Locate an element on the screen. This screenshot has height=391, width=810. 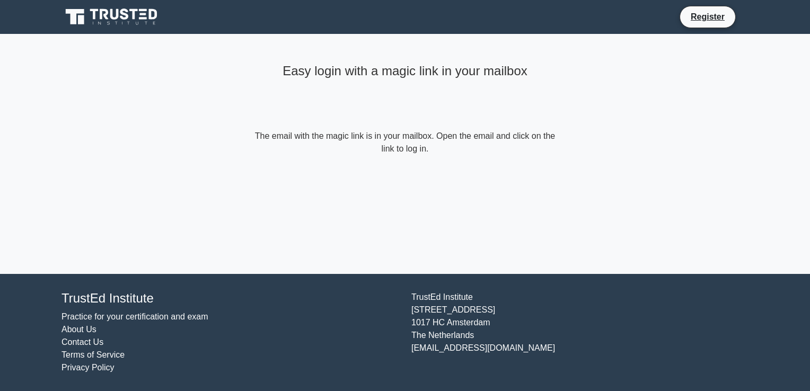
a: Terms of Service is located at coordinates (93, 355).